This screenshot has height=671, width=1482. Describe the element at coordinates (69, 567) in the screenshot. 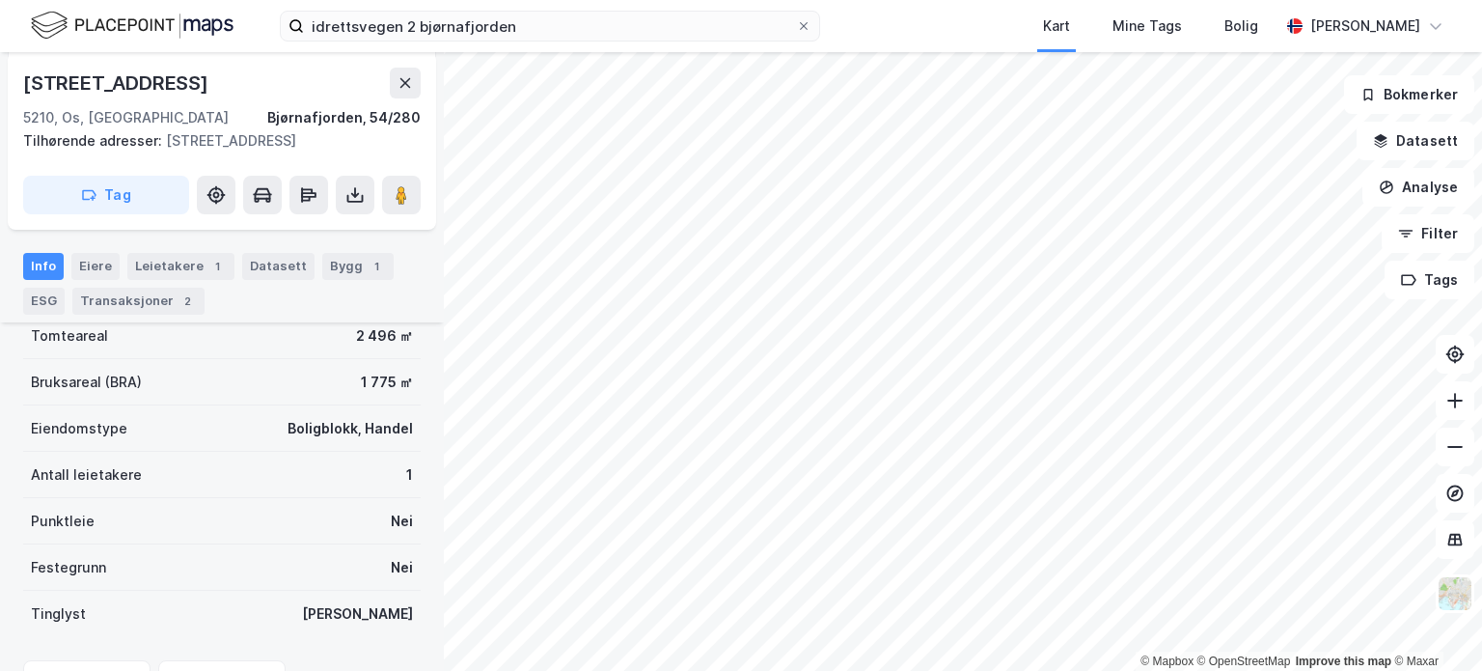

I see `div: Festegrunn` at that location.